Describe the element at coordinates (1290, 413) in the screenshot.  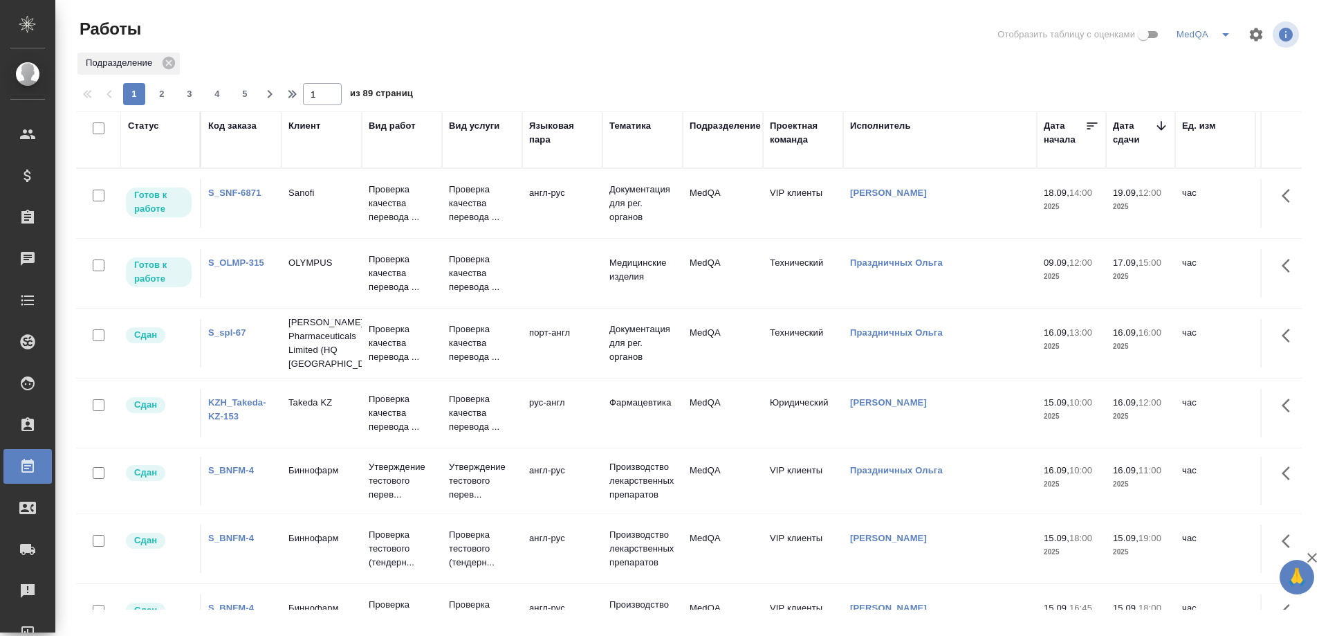
I see `td: 3` at that location.